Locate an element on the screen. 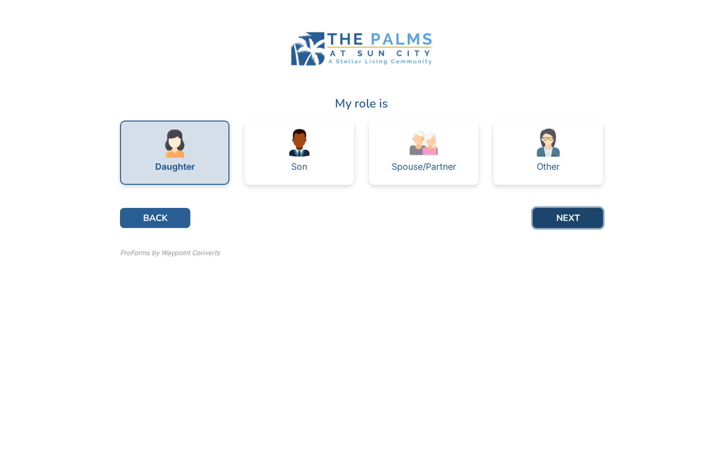 The height and width of the screenshot is (452, 723). div: Spouse/Partner is located at coordinates (424, 167).